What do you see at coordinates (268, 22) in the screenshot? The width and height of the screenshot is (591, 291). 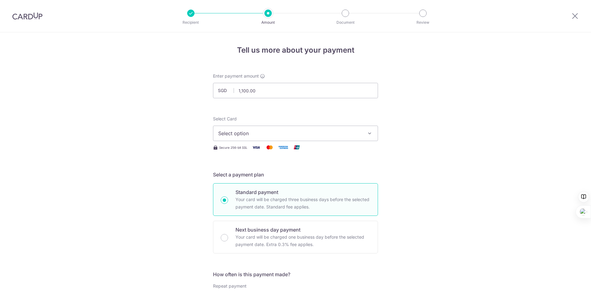 I see `p: Amount` at bounding box center [268, 22].